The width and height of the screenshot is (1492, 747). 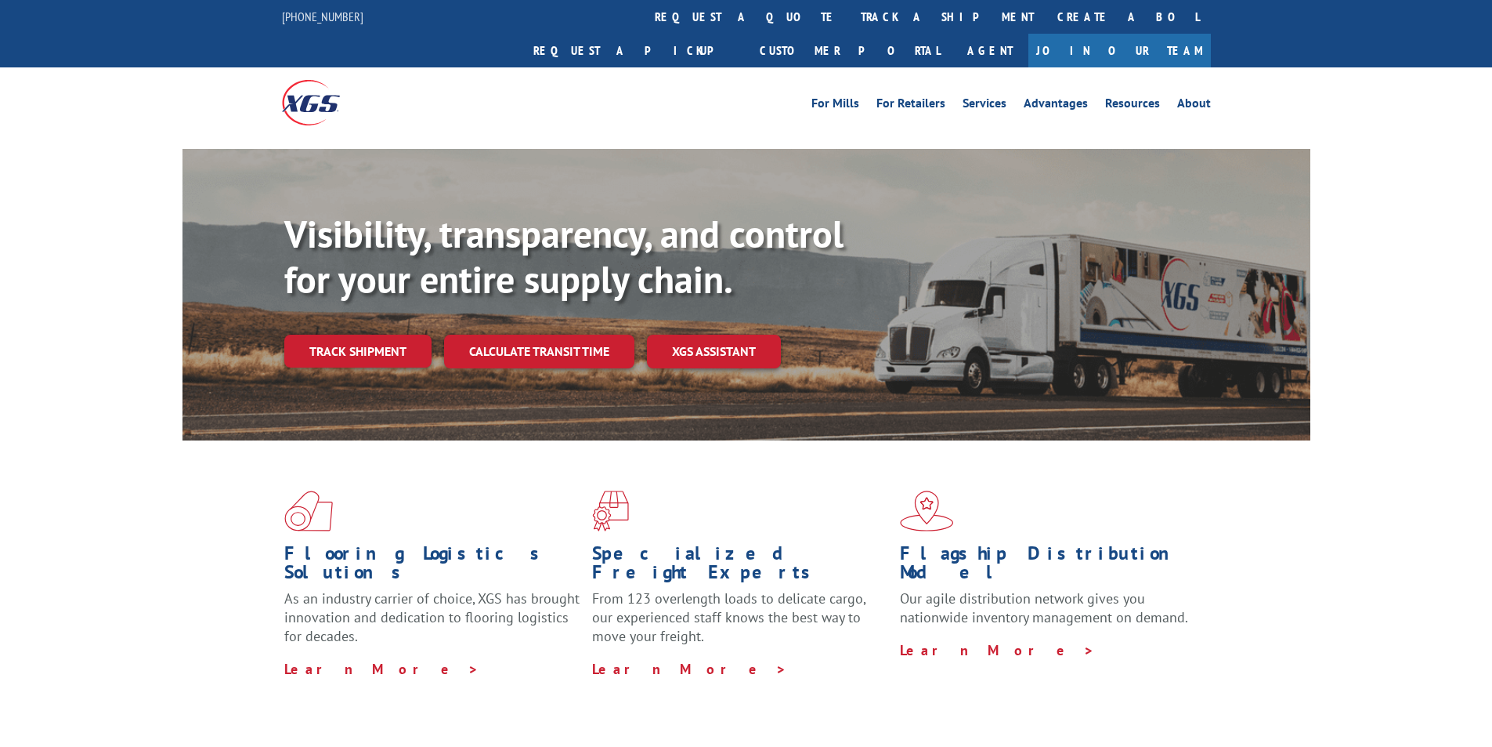 What do you see at coordinates (358, 351) in the screenshot?
I see `a: Track shipment` at bounding box center [358, 351].